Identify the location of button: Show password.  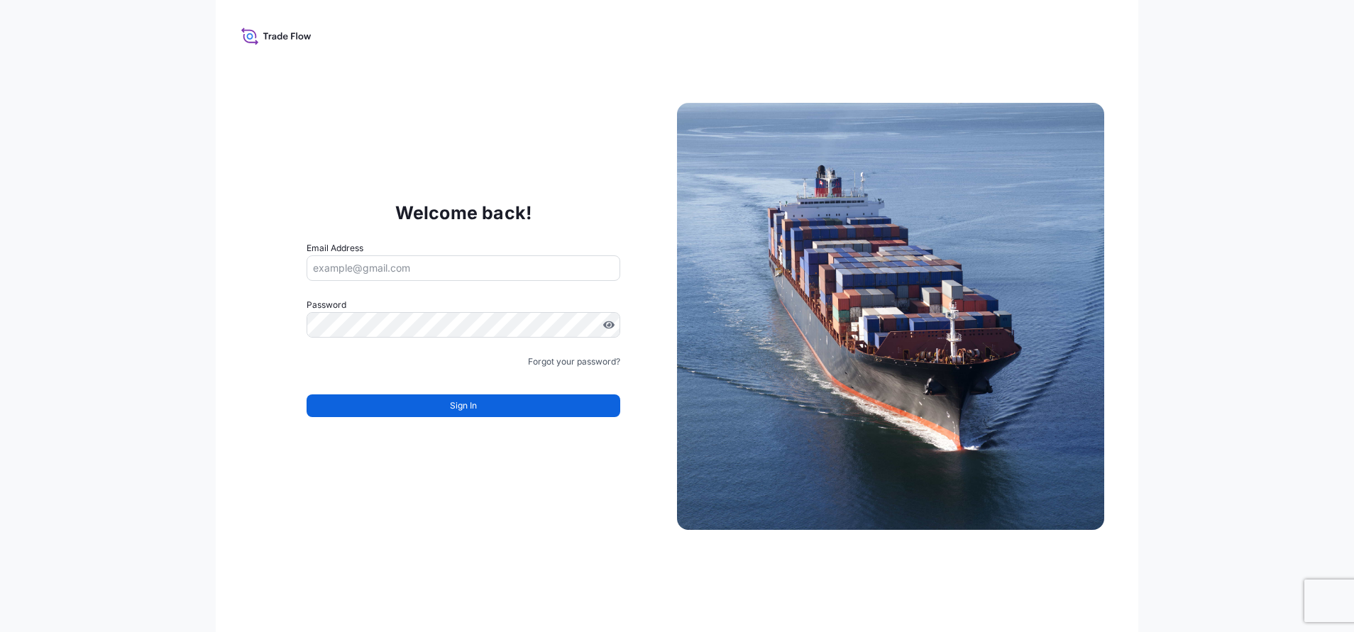
(609, 325).